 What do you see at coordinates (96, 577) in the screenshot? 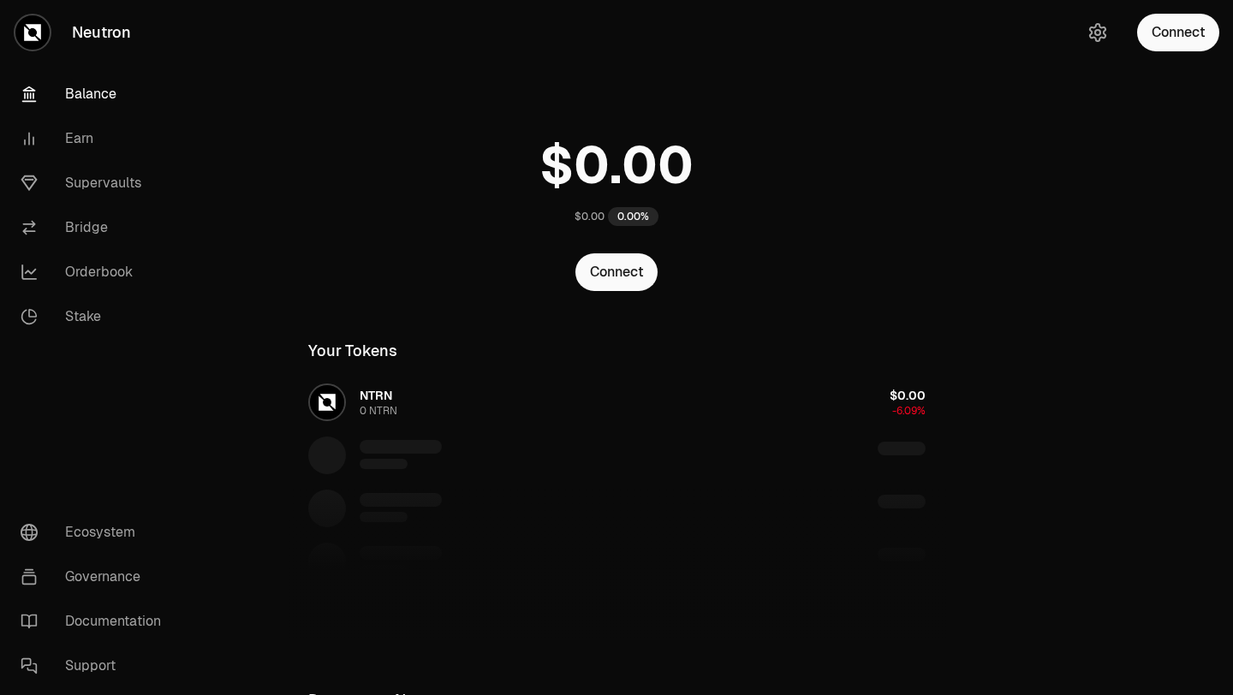
I see `a: Governance` at bounding box center [96, 577].